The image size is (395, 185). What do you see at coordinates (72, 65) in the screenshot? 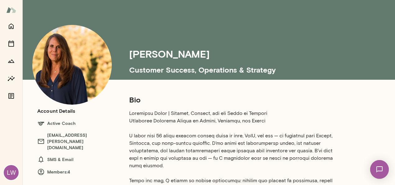
I see `img: Sheri DeMario` at bounding box center [72, 65].